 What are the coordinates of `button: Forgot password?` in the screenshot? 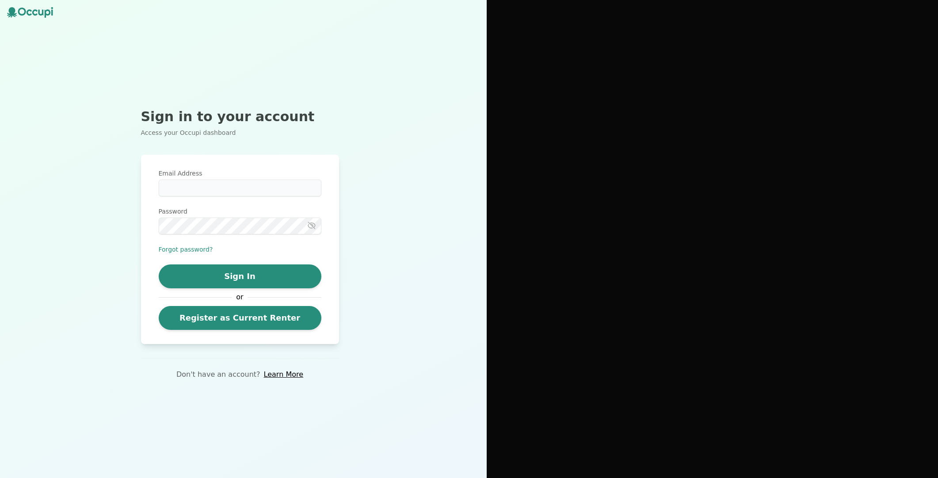 It's located at (186, 249).